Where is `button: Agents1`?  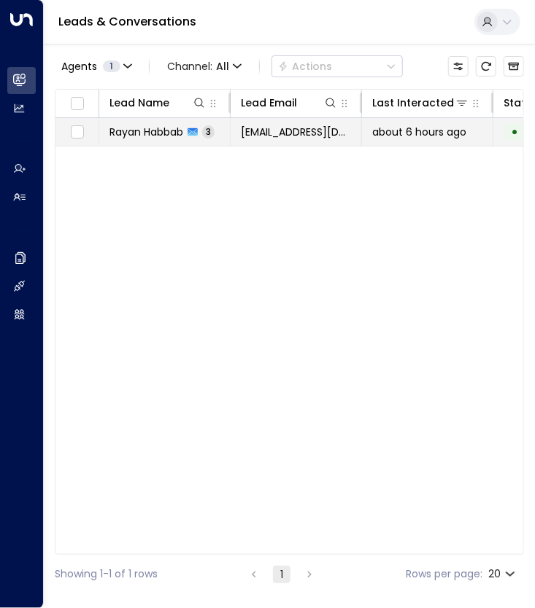
button: Agents1 is located at coordinates (96, 66).